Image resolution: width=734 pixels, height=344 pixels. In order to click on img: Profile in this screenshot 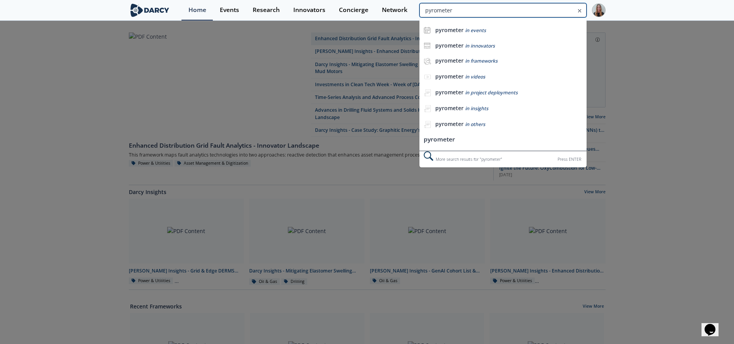, I will do `click(598, 10)`.